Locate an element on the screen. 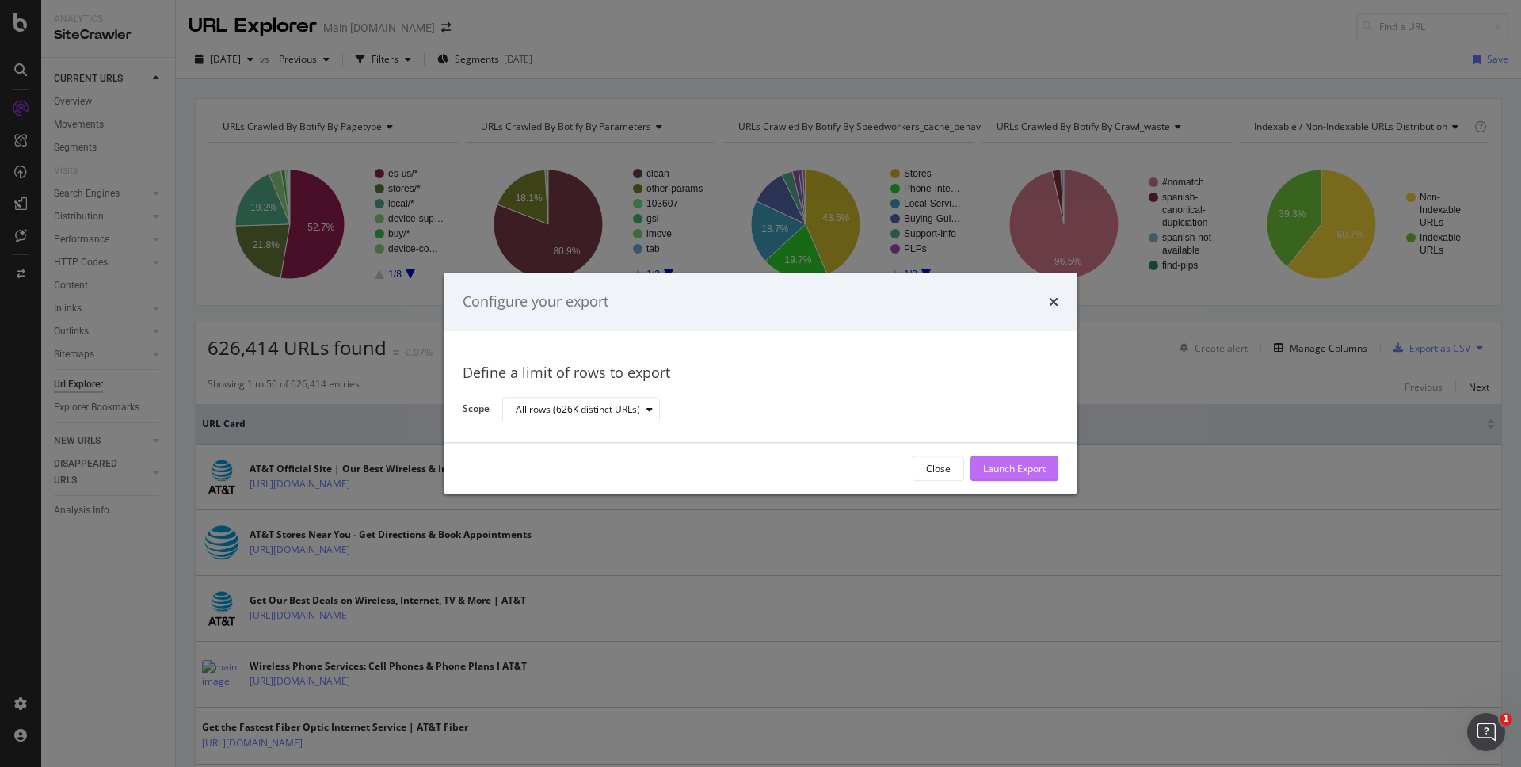 The height and width of the screenshot is (767, 1521). div: Configure your export is located at coordinates (535, 302).